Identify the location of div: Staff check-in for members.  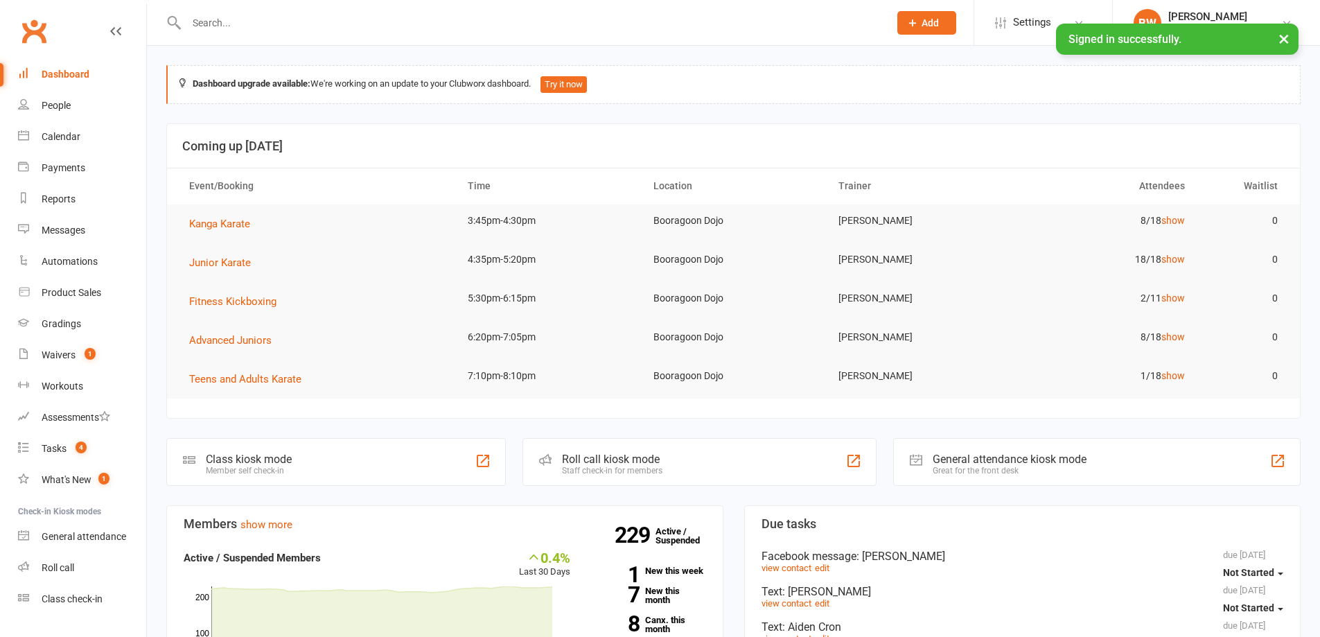
(612, 471).